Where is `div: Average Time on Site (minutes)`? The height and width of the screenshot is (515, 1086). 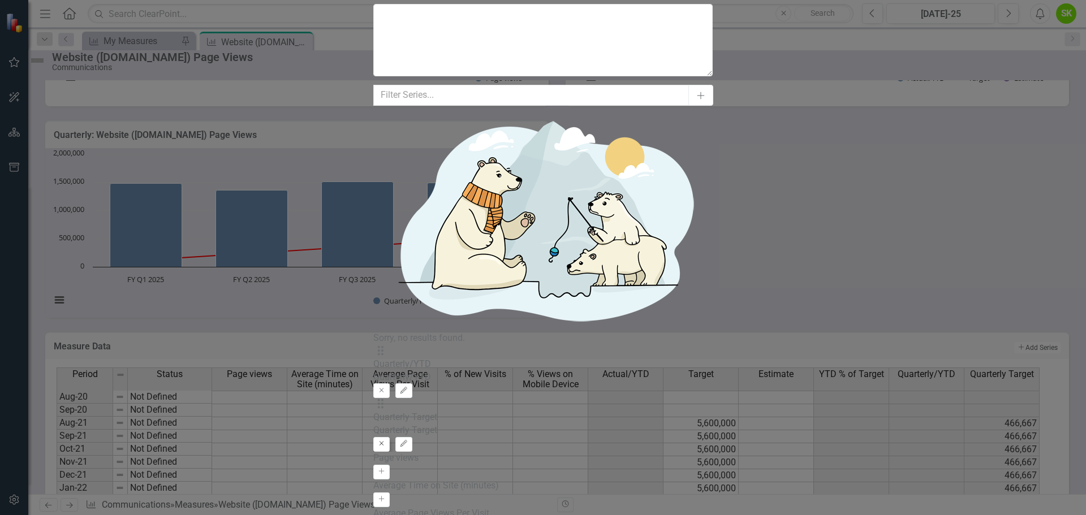 div: Average Time on Site (minutes) is located at coordinates (543, 486).